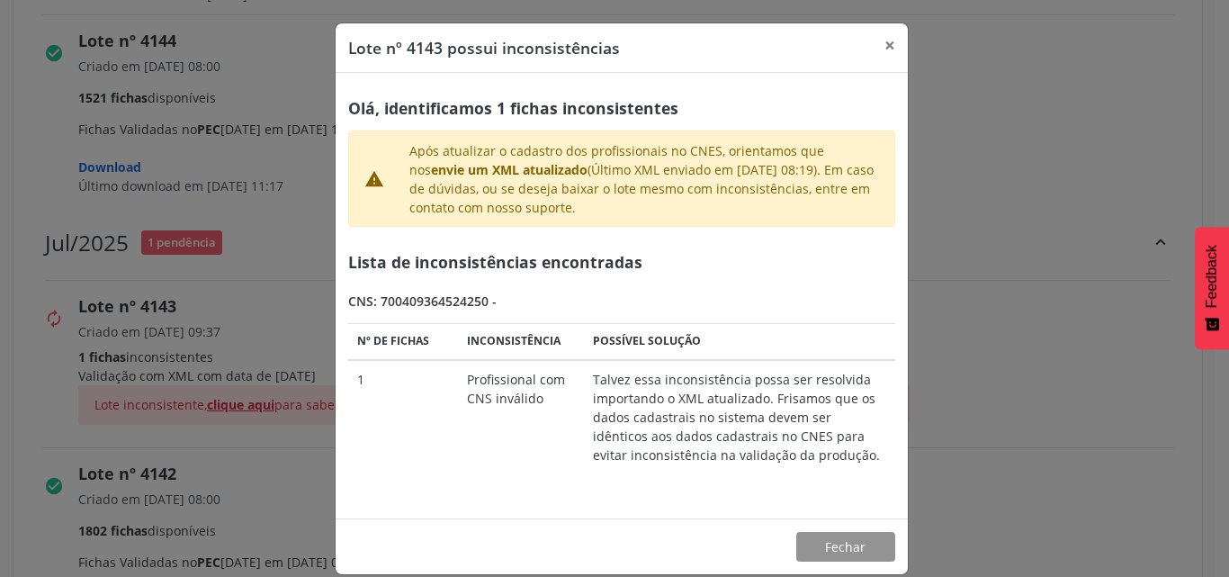 The width and height of the screenshot is (1229, 577). Describe the element at coordinates (1212, 276) in the screenshot. I see `span: Feedback` at that location.